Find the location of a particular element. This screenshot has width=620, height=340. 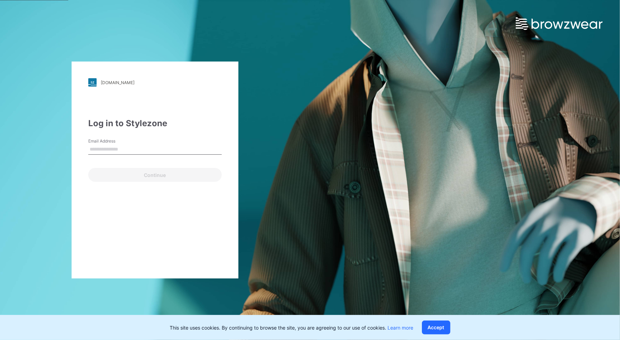

button: Accept is located at coordinates (436, 327).